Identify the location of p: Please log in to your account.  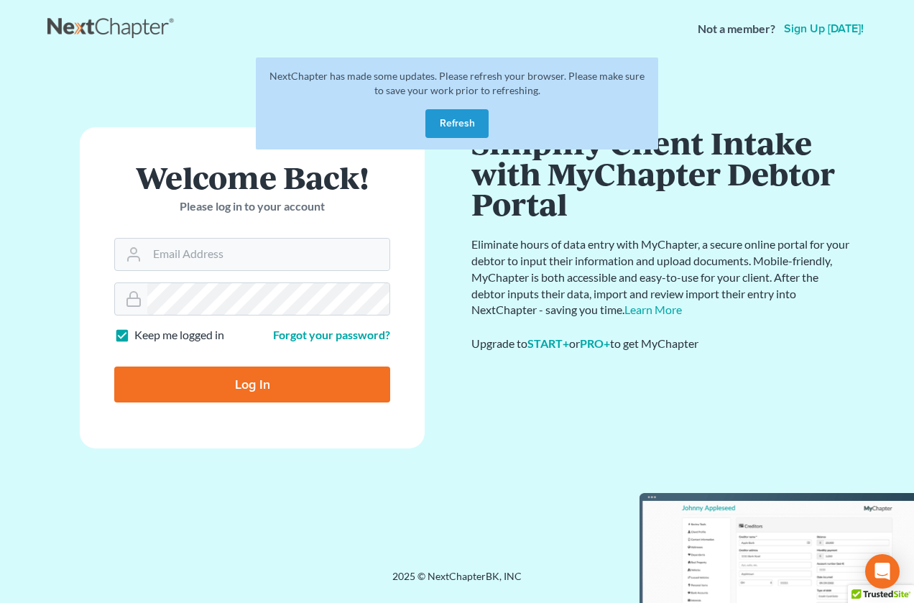
(252, 206).